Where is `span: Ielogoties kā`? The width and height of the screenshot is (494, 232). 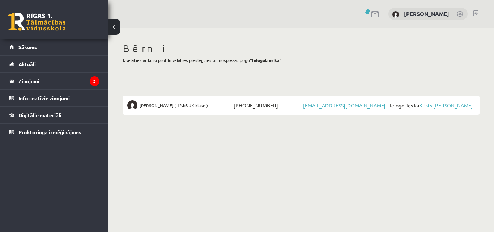
span: Ielogoties kā is located at coordinates (431, 105).